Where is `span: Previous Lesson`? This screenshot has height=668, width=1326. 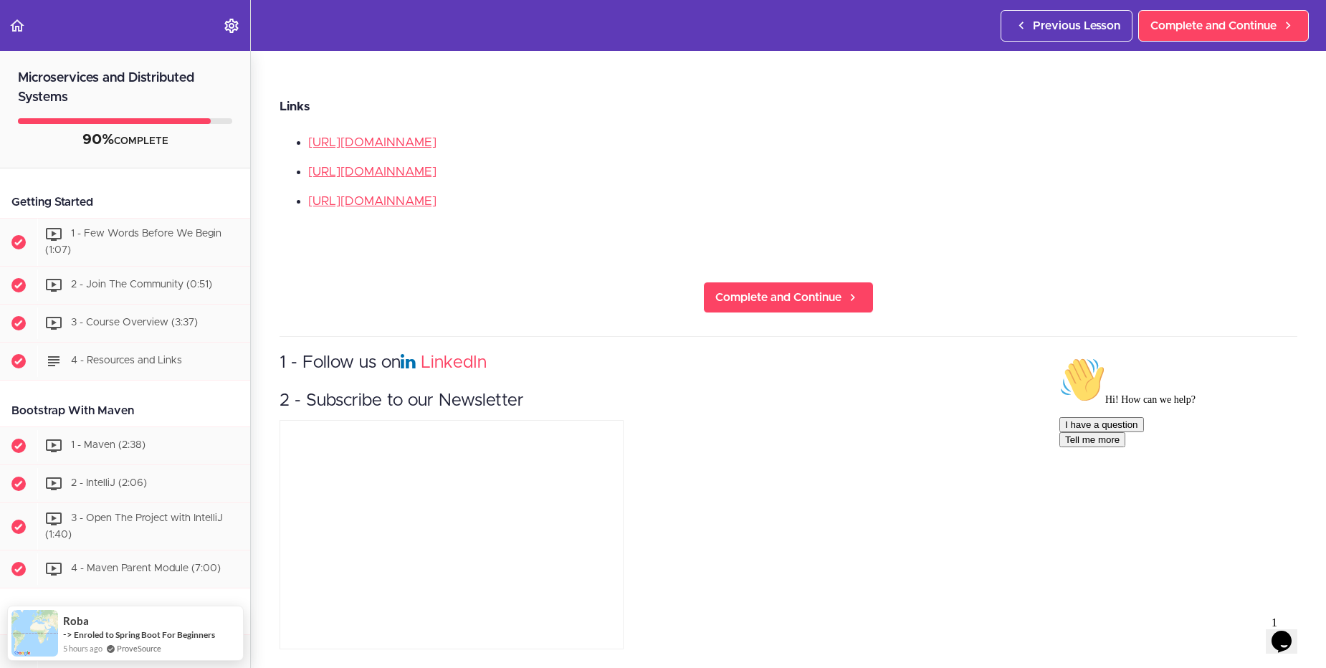 span: Previous Lesson is located at coordinates (1076, 26).